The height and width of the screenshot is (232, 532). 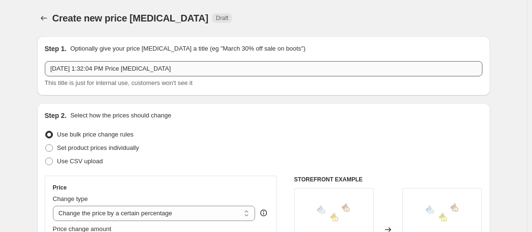 I want to click on input: 30% off holiday sale, so click(x=263, y=69).